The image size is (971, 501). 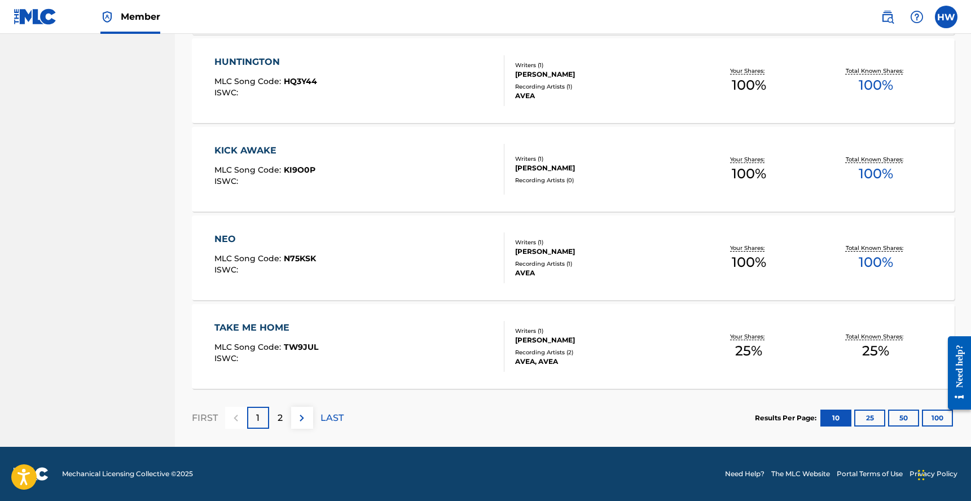 What do you see at coordinates (205, 418) in the screenshot?
I see `p: FIRST` at bounding box center [205, 418].